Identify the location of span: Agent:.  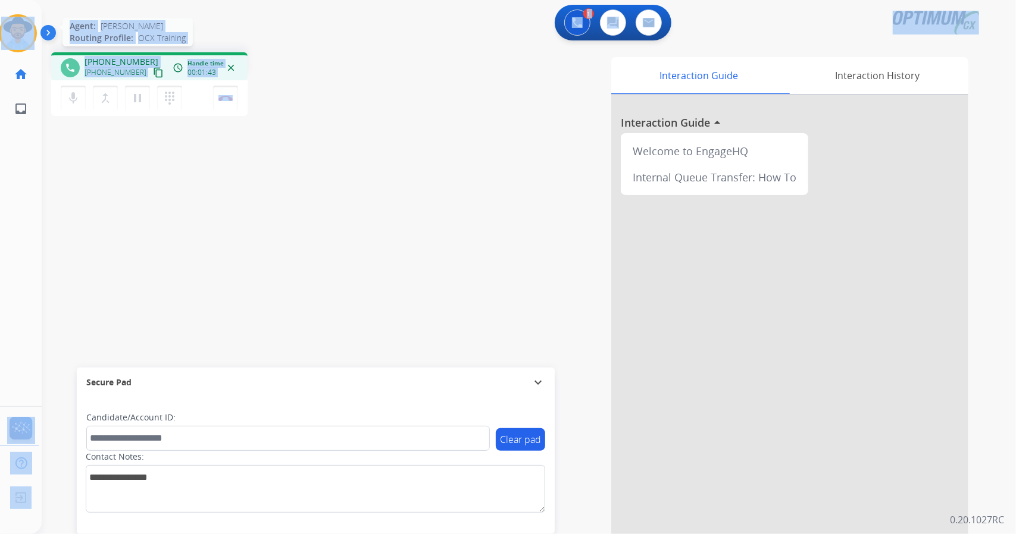
(83, 26).